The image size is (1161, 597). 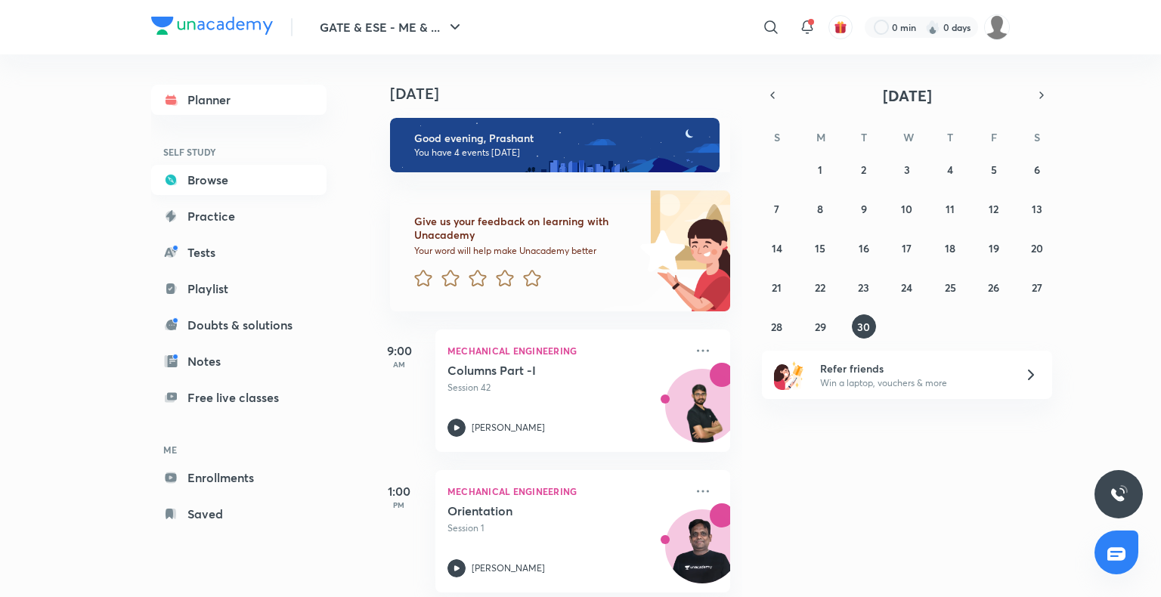 I want to click on abbr: September 13, 2025, so click(x=1037, y=209).